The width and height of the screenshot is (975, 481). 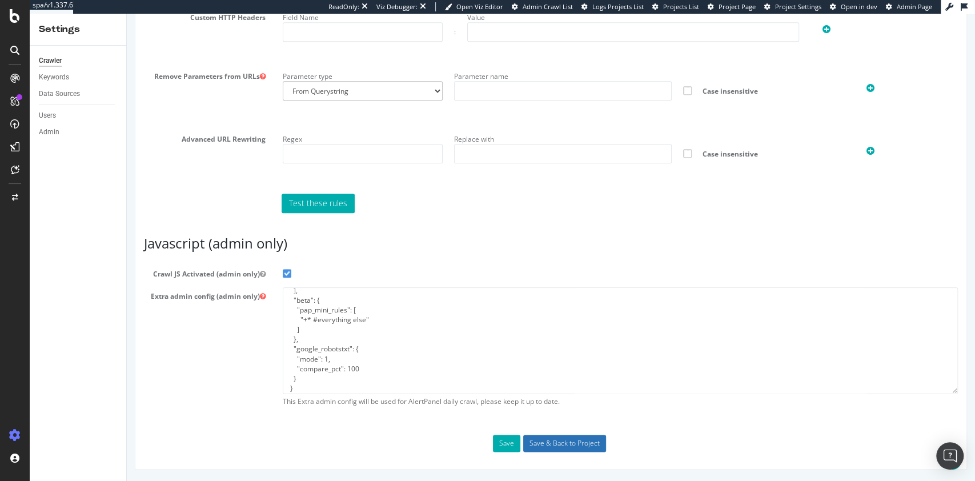 What do you see at coordinates (675, 7) in the screenshot?
I see `a: Projects List` at bounding box center [675, 7].